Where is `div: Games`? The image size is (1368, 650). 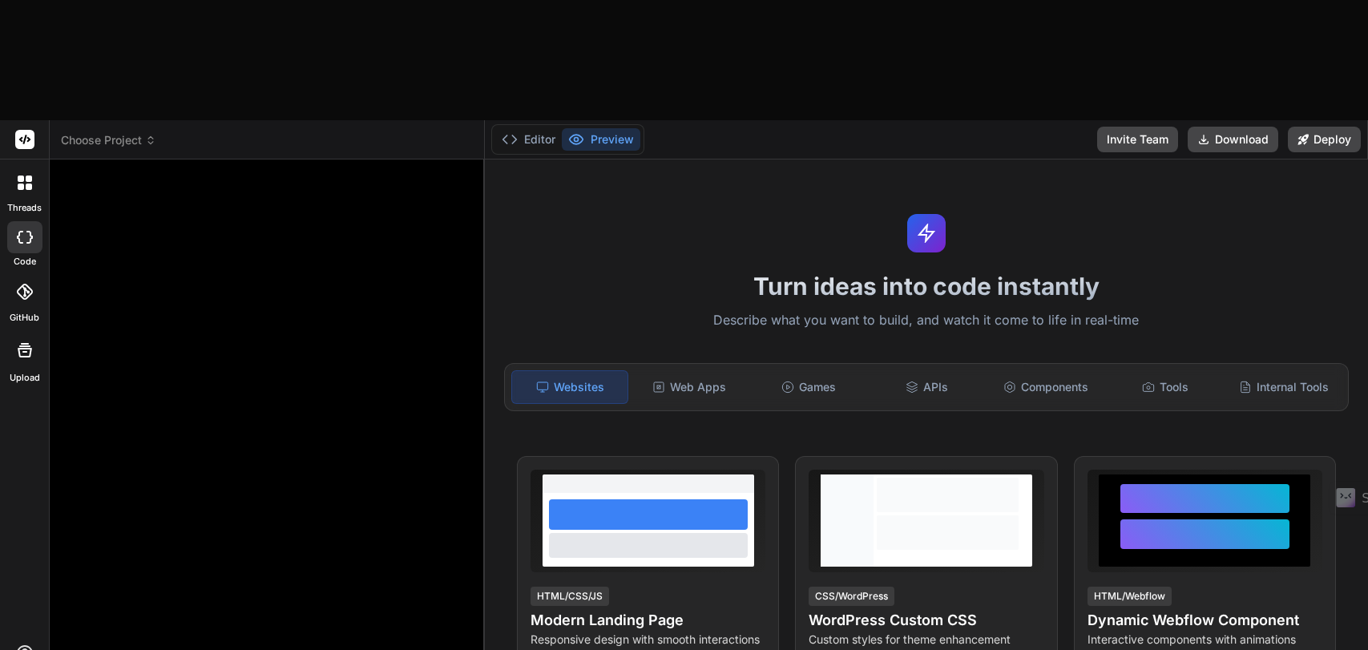
div: Games is located at coordinates (808, 387).